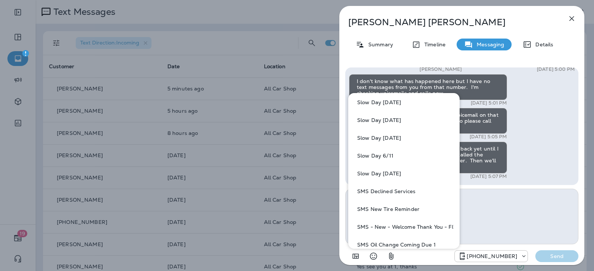 The height and width of the screenshot is (271, 594). I want to click on p: Summary, so click(378, 45).